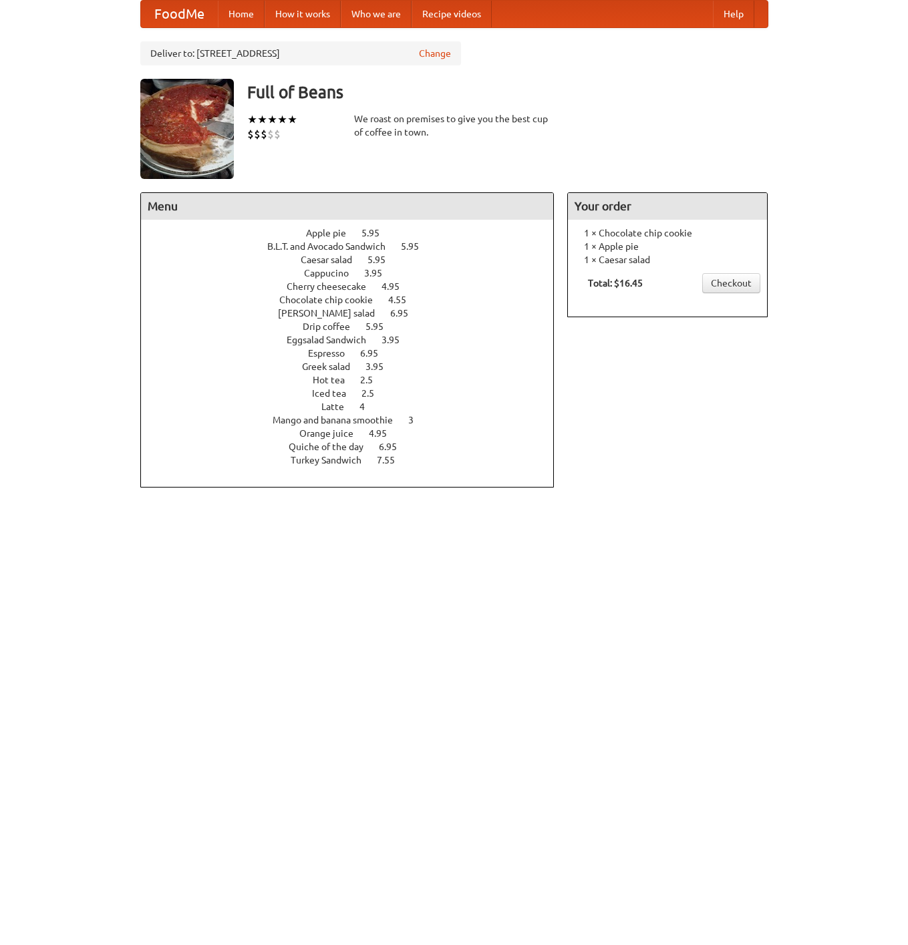 The image size is (908, 945). Describe the element at coordinates (333, 260) in the screenshot. I see `span: Caesar salad` at that location.